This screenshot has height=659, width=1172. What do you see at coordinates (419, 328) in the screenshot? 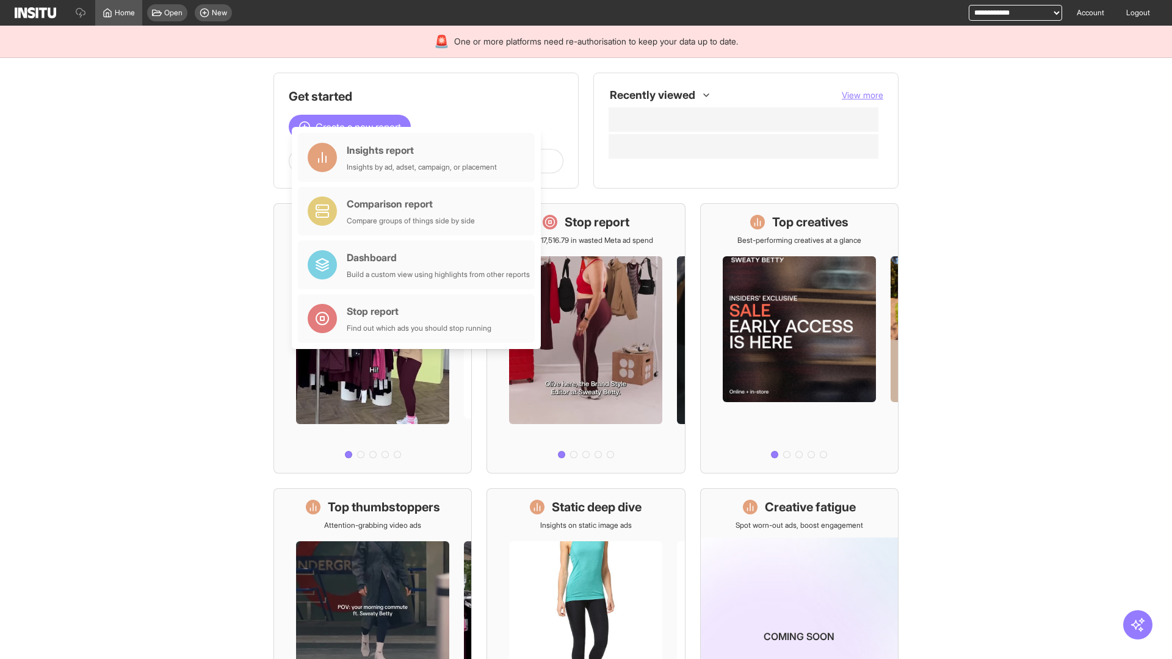
I see `div: Find out which ads you should stop running` at bounding box center [419, 328].